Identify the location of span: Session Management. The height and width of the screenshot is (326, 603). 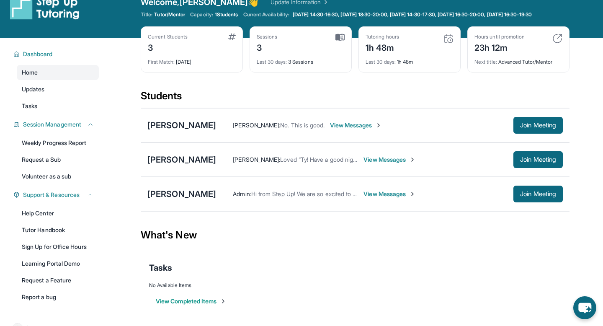
(52, 124).